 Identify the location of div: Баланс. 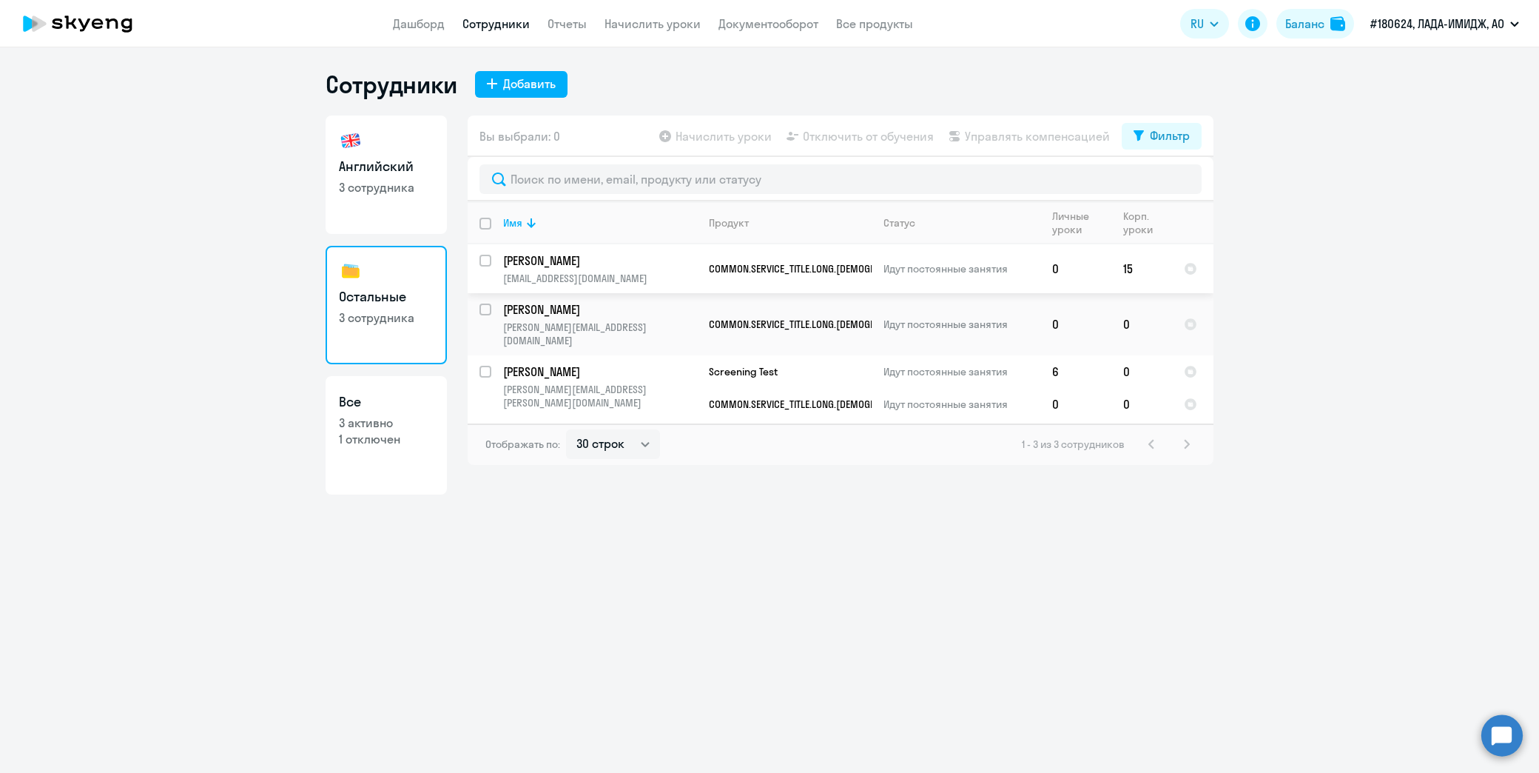
(1305, 24).